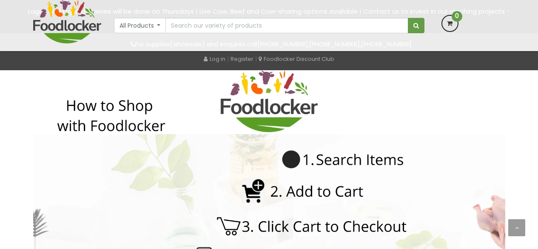 This screenshot has width=538, height=249. I want to click on a: Foodlocker Discount Club, so click(296, 59).